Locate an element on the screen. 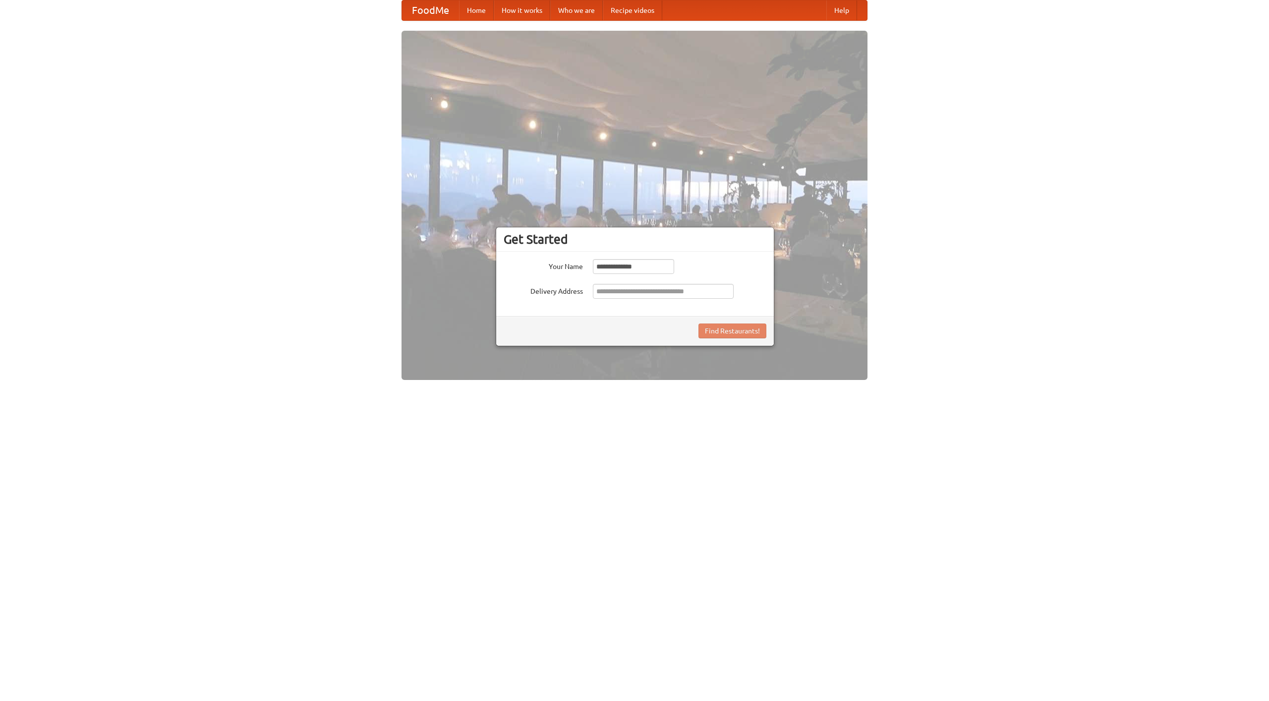  a: How it works is located at coordinates (522, 10).